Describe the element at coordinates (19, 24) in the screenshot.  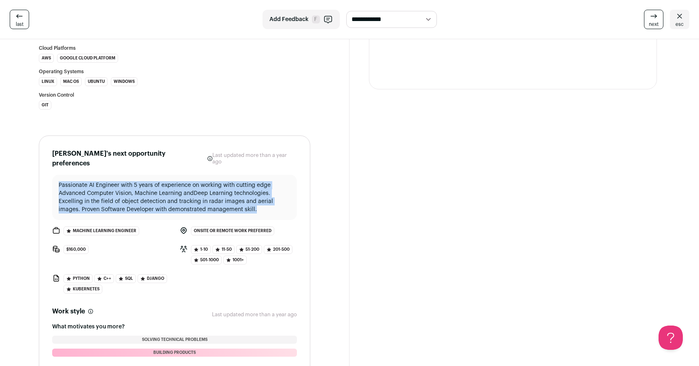
I see `span: last` at that location.